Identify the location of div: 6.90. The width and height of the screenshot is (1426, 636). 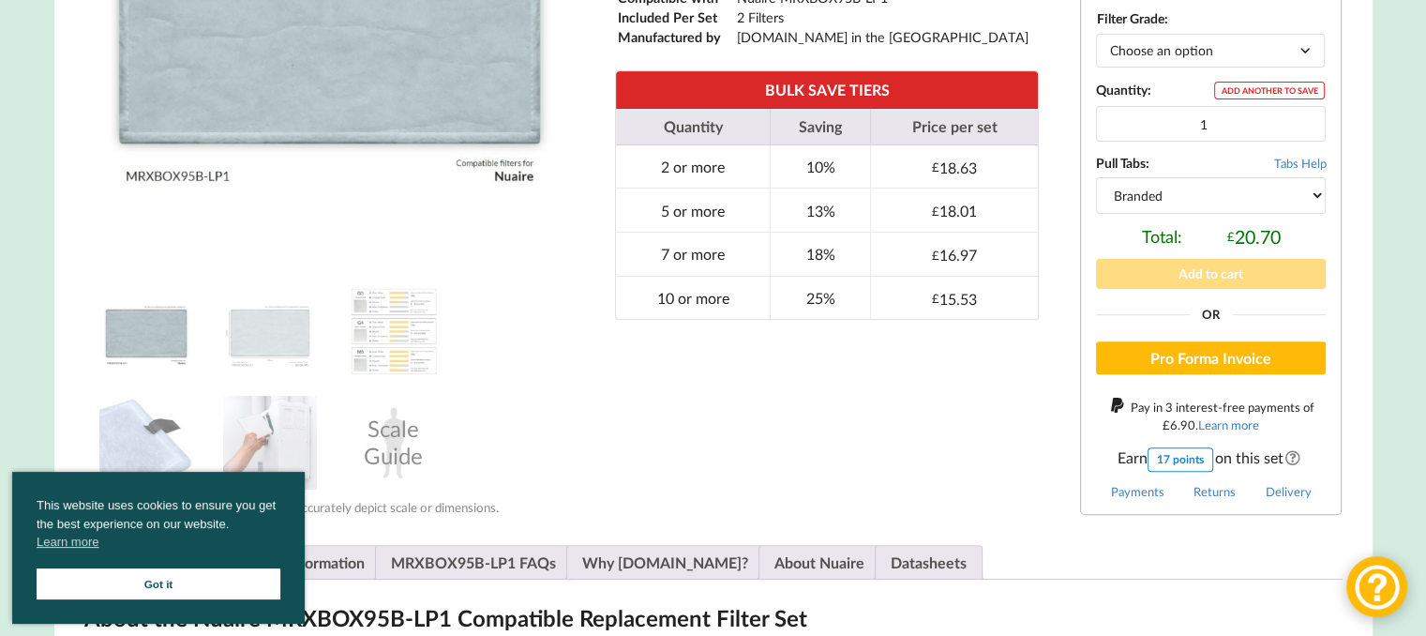
(1179, 425).